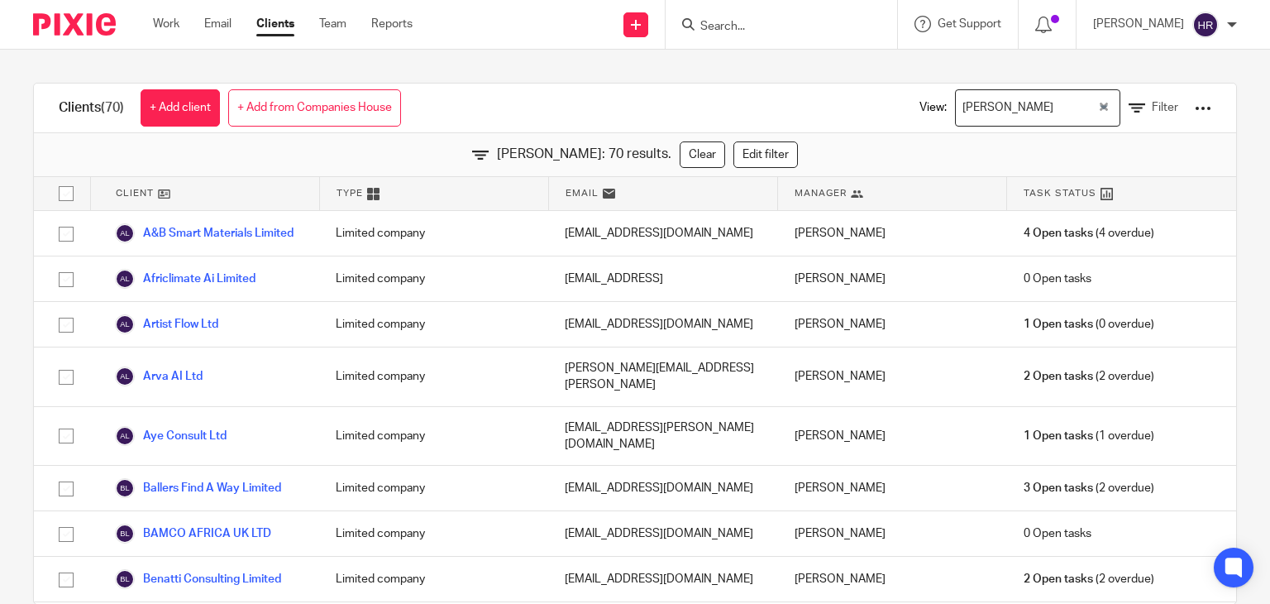  Describe the element at coordinates (166, 324) in the screenshot. I see `a: Artist Flow Ltd` at that location.